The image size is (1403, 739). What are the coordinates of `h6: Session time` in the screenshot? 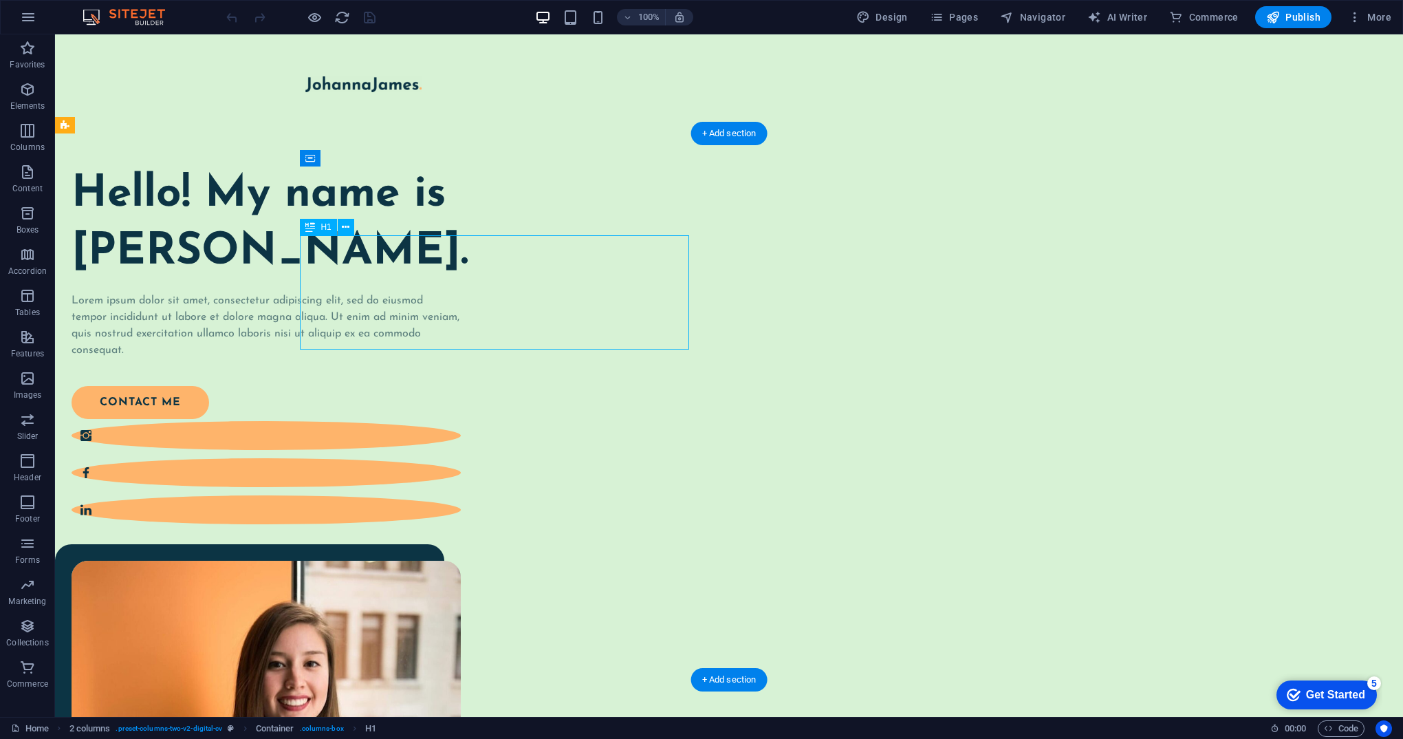 It's located at (1288, 728).